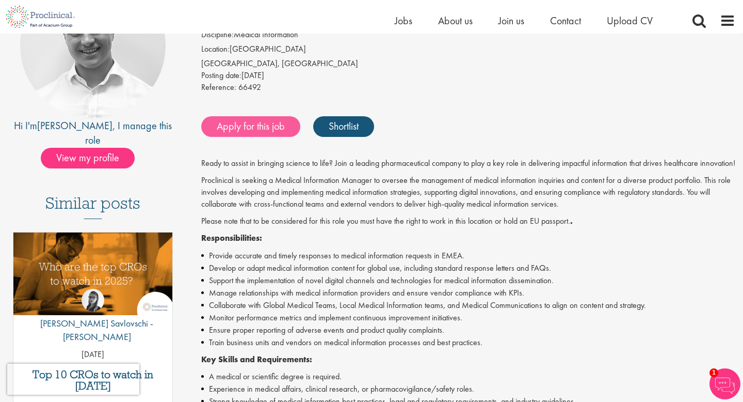 Image resolution: width=743 pixels, height=402 pixels. What do you see at coordinates (468, 163) in the screenshot?
I see `p: Ready to assist in bringing science to life? Join a leading pharmaceutical company to play a key ...` at bounding box center [468, 163].